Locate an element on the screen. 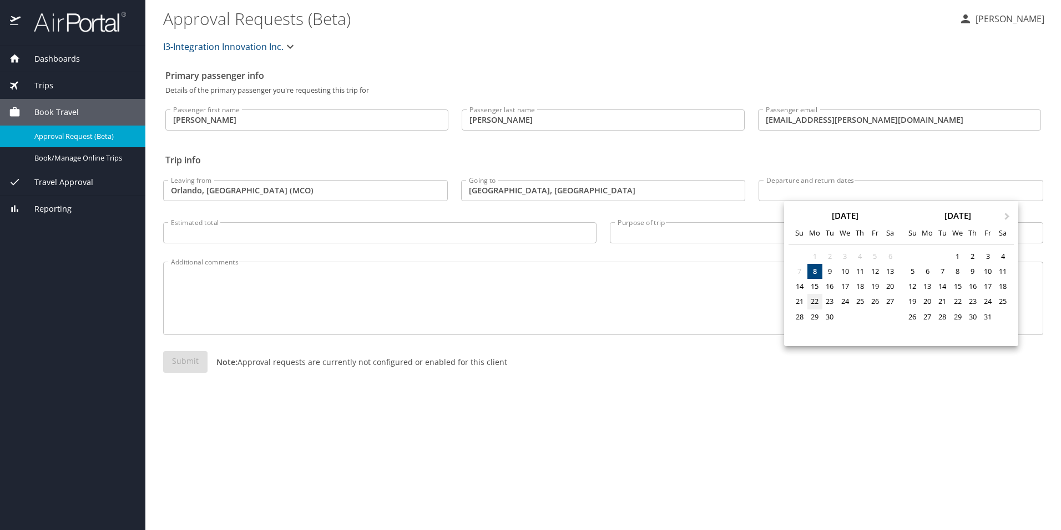 The image size is (1061, 530). div: Choose Monday, September 8th, 2025 is located at coordinates (815, 271).